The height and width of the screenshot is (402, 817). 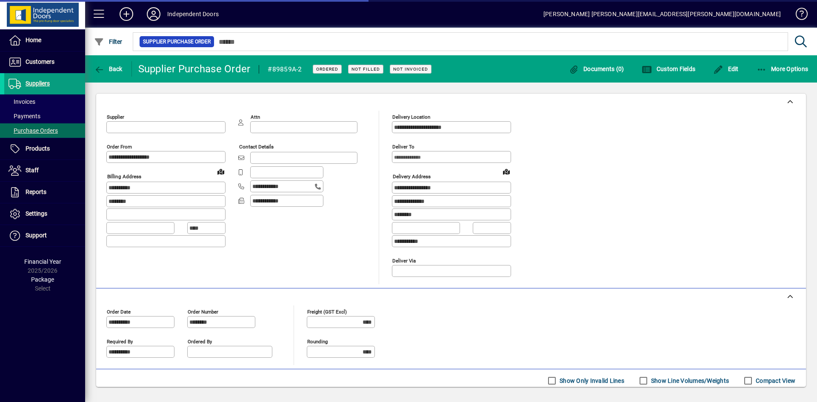 What do you see at coordinates (37, 83) in the screenshot?
I see `span: Suppliers` at bounding box center [37, 83].